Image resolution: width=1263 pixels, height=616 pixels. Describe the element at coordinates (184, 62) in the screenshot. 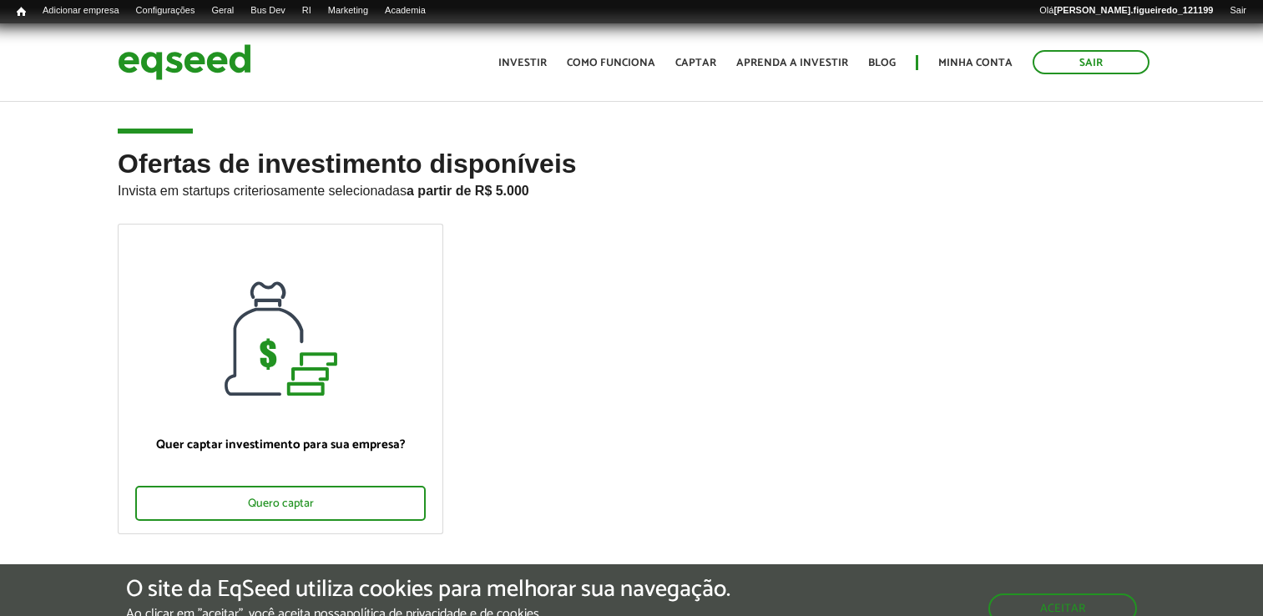

I see `img: EqSeed` at that location.